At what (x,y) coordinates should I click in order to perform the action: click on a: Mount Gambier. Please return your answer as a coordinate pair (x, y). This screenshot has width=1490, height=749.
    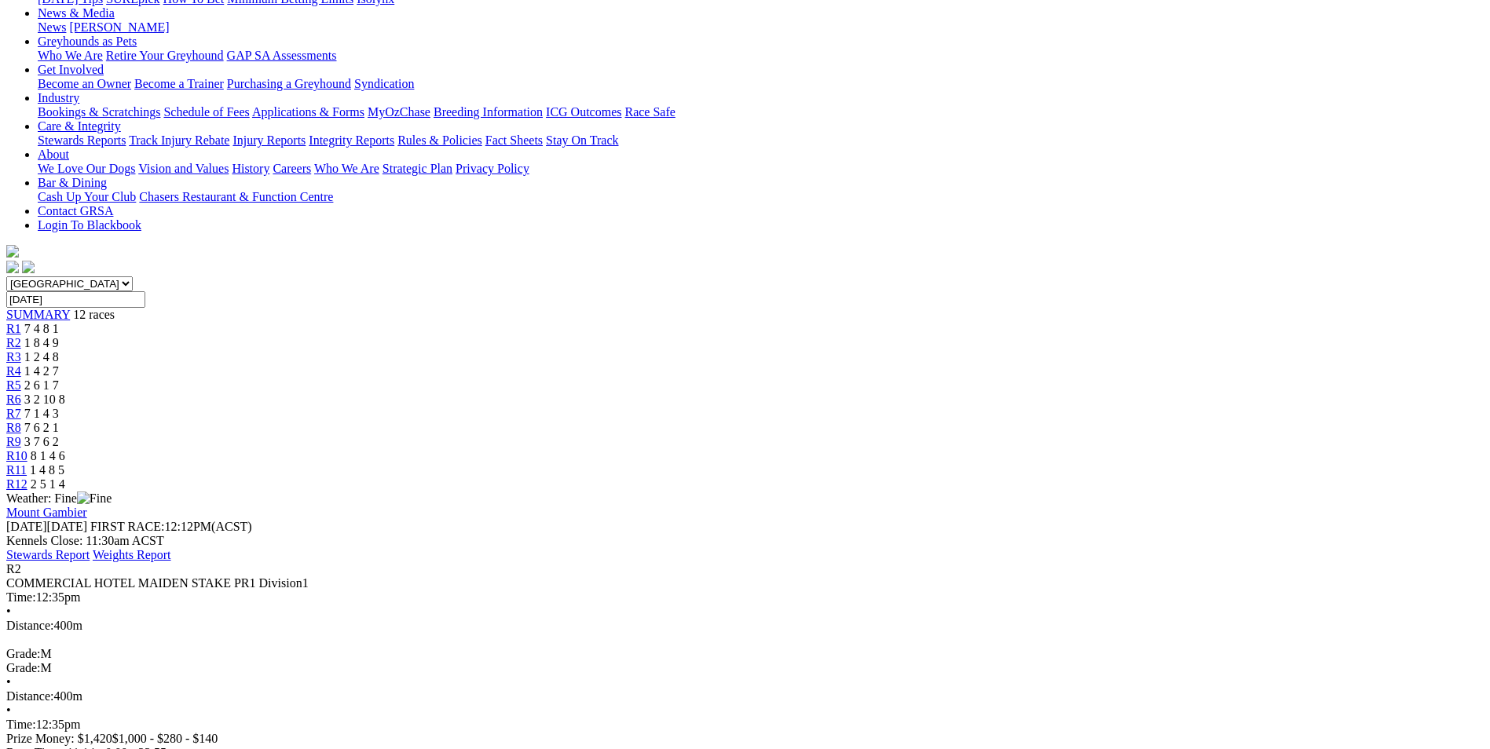
    Looking at the image, I should click on (46, 512).